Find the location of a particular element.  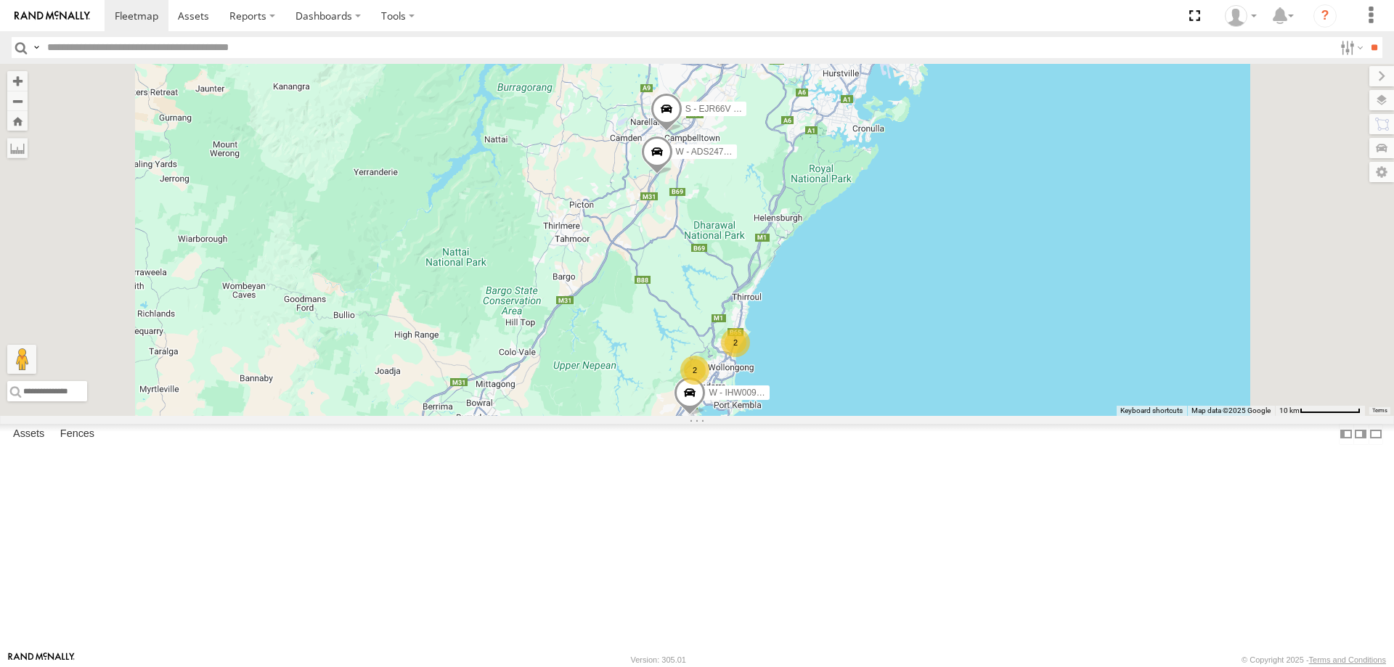

button: Map Scale: 10 km per 80 pixels is located at coordinates (1320, 411).